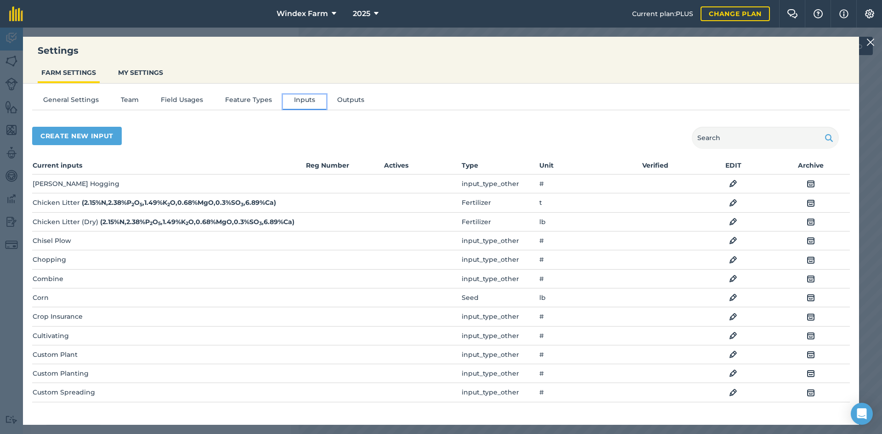  I want to click on td: Crop Insurance, so click(168, 317).